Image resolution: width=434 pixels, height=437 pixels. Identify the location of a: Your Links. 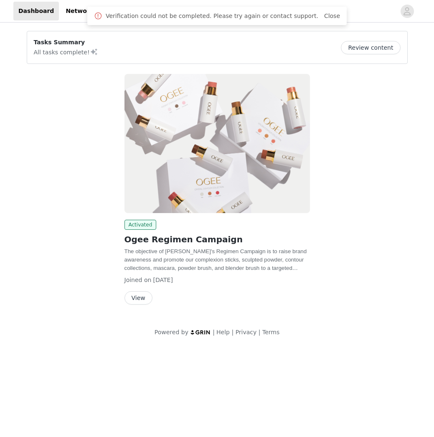
(126, 11).